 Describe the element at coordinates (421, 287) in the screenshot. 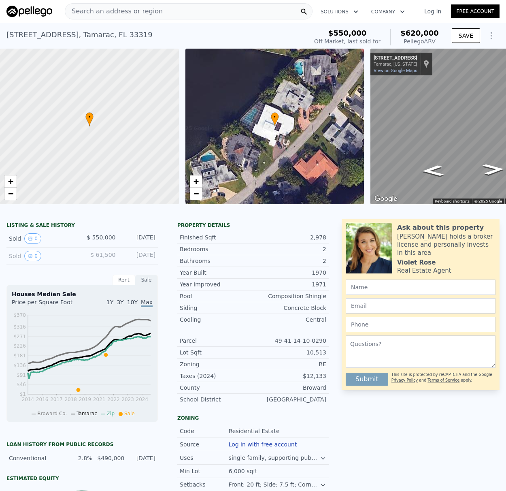

I see `input: Name` at that location.